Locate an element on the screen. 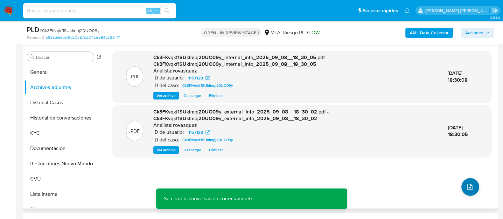 The width and height of the screenshot is (503, 219). b: Person ID is located at coordinates (35, 38).